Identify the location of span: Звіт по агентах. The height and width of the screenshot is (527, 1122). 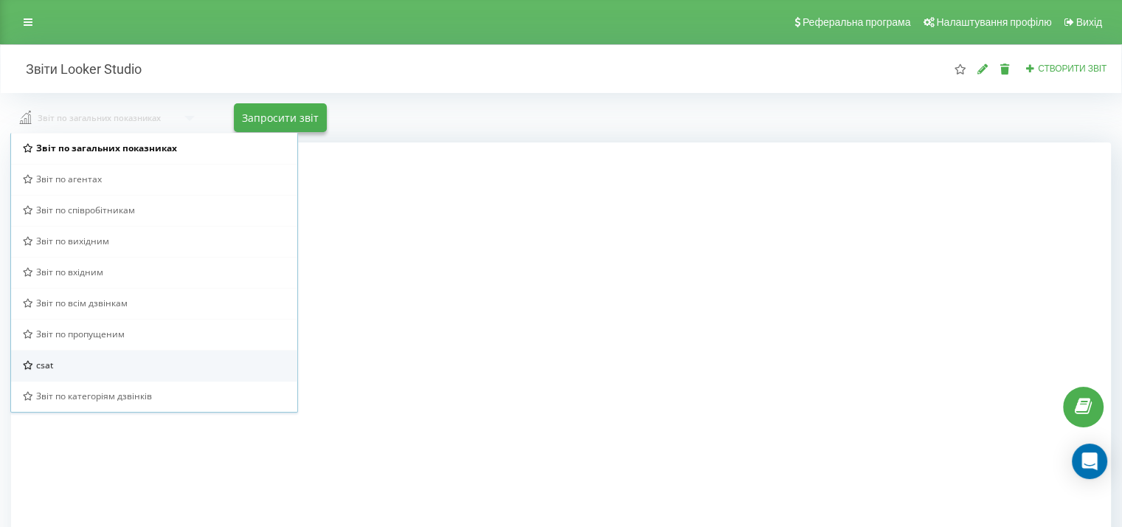
(69, 178).